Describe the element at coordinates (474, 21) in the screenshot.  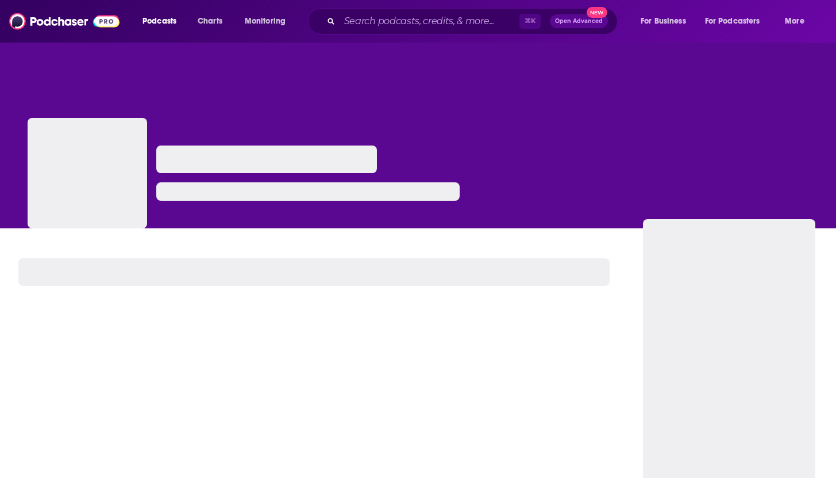
I see `div: Search podcasts, credits, & more...` at that location.